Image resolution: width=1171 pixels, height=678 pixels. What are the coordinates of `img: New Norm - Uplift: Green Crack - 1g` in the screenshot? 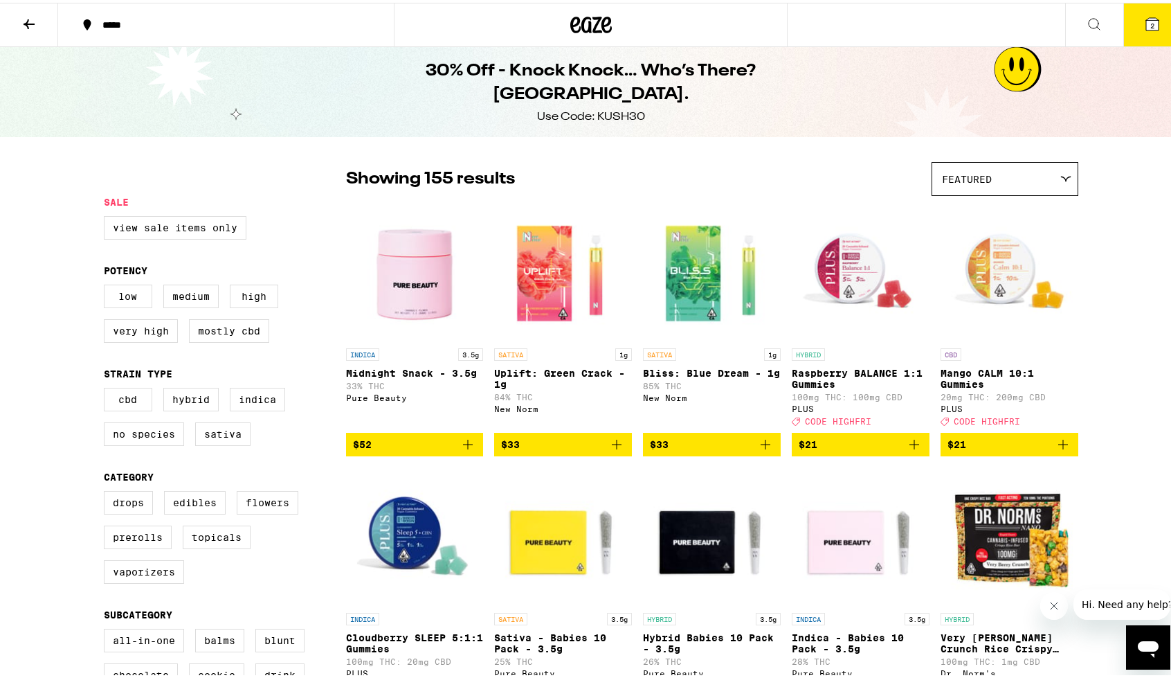 It's located at (563, 269).